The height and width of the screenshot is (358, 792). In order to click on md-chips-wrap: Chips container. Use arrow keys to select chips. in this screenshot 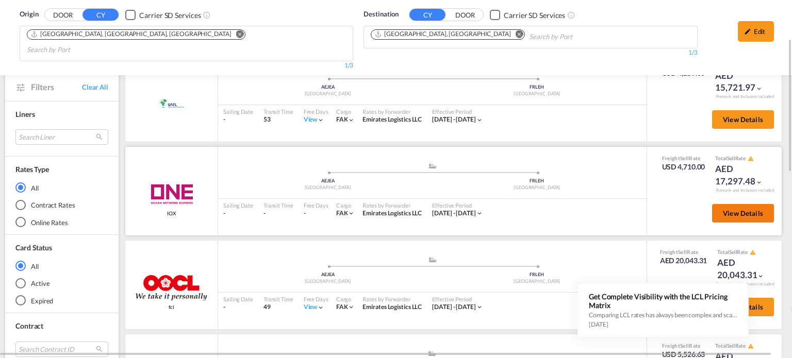, I will do `click(499, 36)`.